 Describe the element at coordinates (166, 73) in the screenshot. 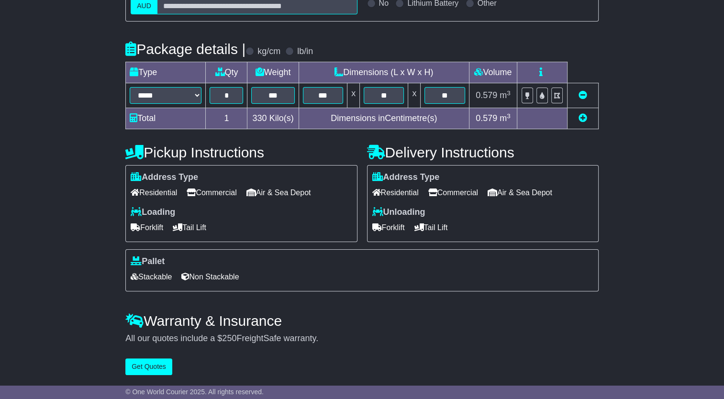

I see `td: Type` at that location.